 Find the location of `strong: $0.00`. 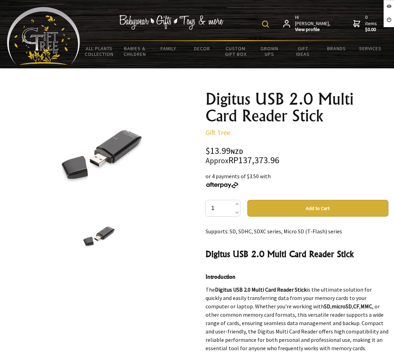

strong: $0.00 is located at coordinates (372, 30).